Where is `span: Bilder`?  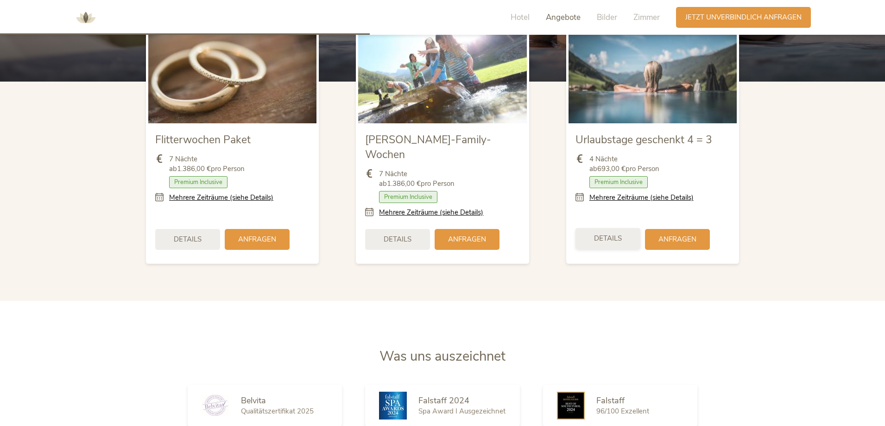 span: Bilder is located at coordinates (607, 17).